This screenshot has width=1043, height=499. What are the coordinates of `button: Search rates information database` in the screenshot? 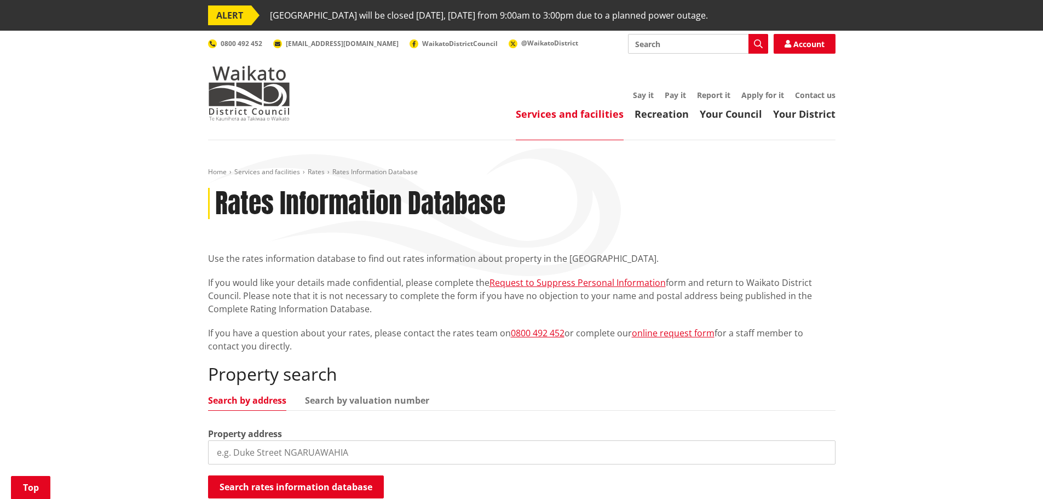 It's located at (296, 487).